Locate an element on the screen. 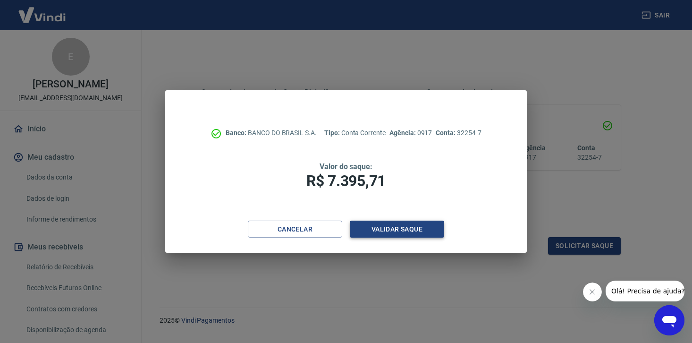 Image resolution: width=692 pixels, height=343 pixels. p: 32254-7 is located at coordinates (458, 133).